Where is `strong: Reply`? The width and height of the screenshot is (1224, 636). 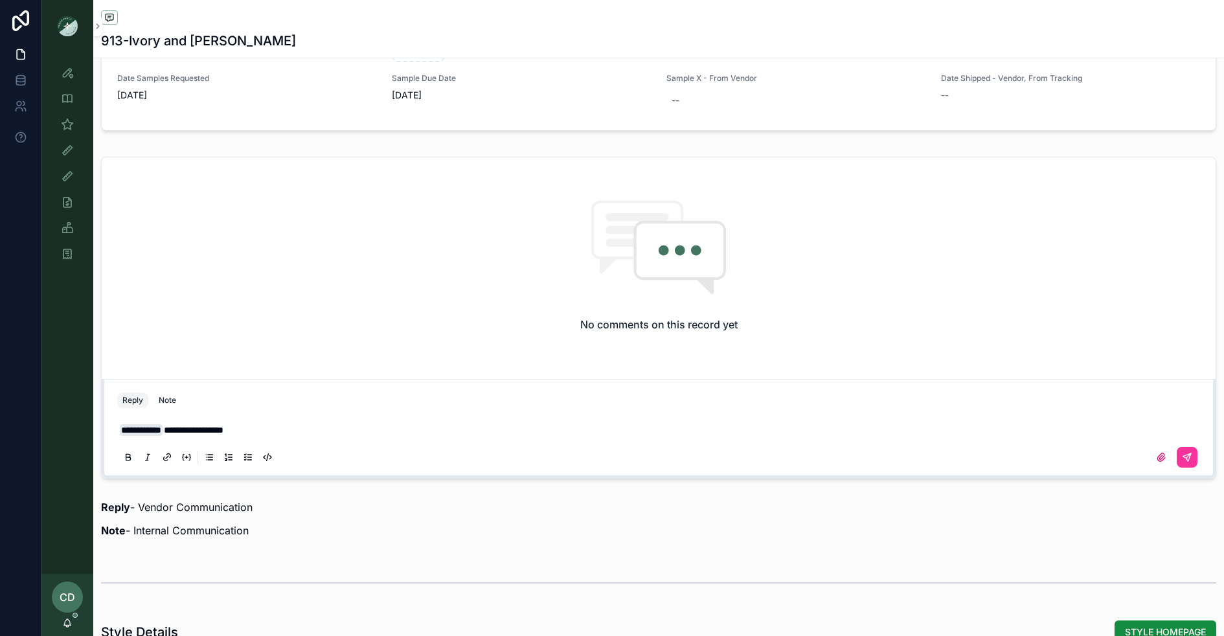
strong: Reply is located at coordinates (115, 507).